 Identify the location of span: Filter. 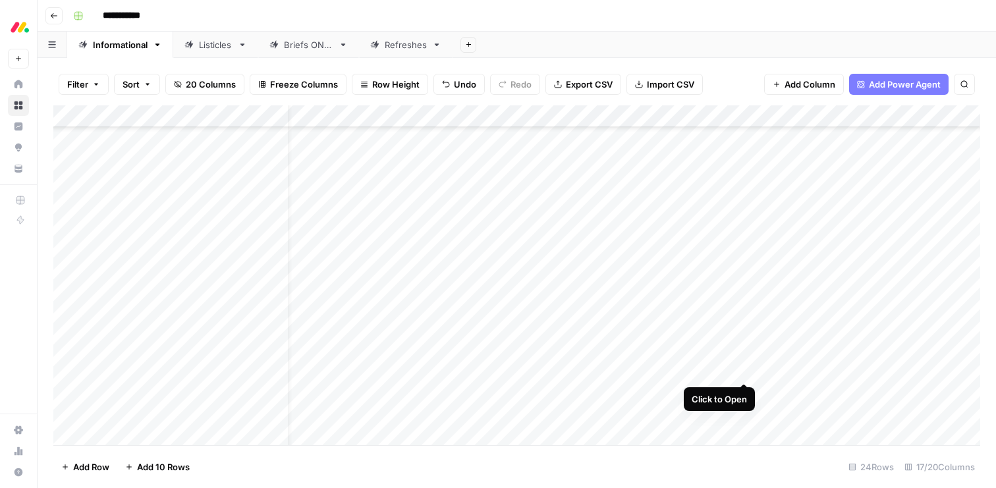
(78, 84).